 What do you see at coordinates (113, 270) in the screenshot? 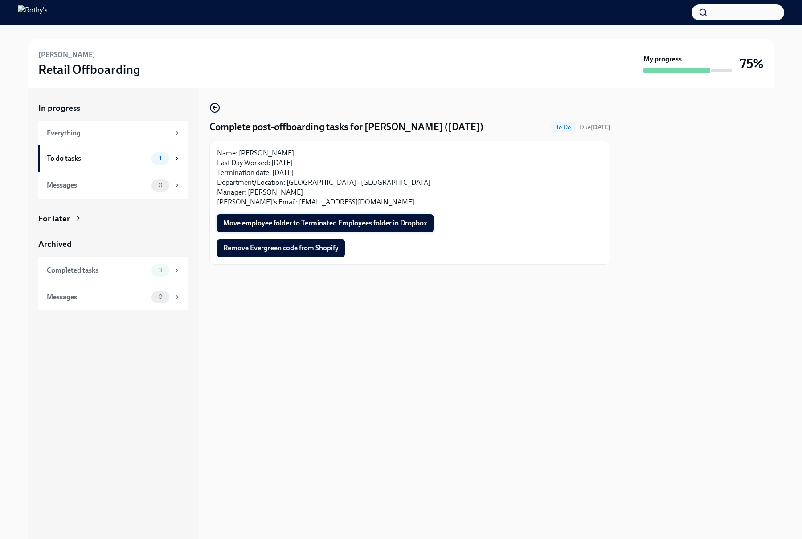
I see `a: Completed tasks3` at bounding box center [113, 270].